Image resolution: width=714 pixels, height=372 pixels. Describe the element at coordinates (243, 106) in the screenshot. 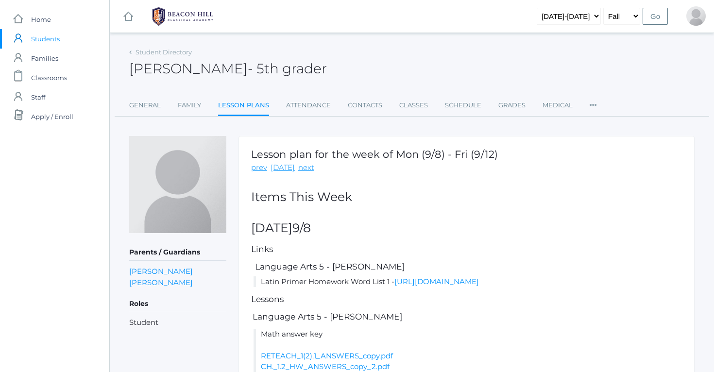

I see `a: Lesson Plans` at that location.